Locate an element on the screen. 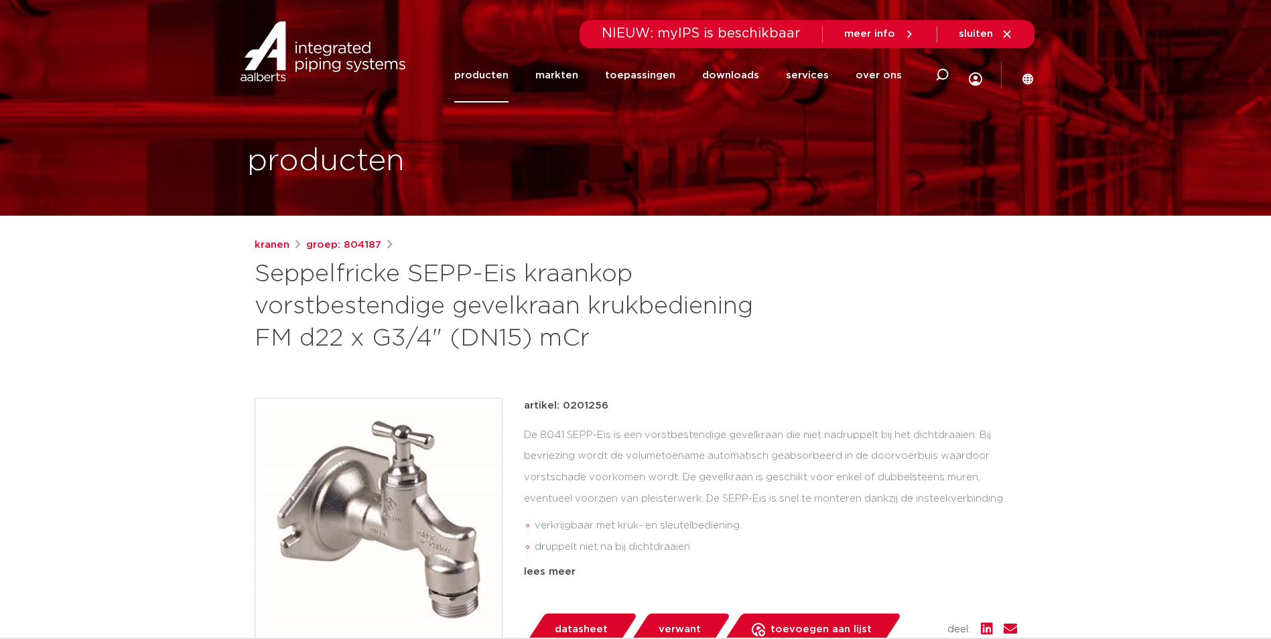  span: meer info is located at coordinates (870, 34).